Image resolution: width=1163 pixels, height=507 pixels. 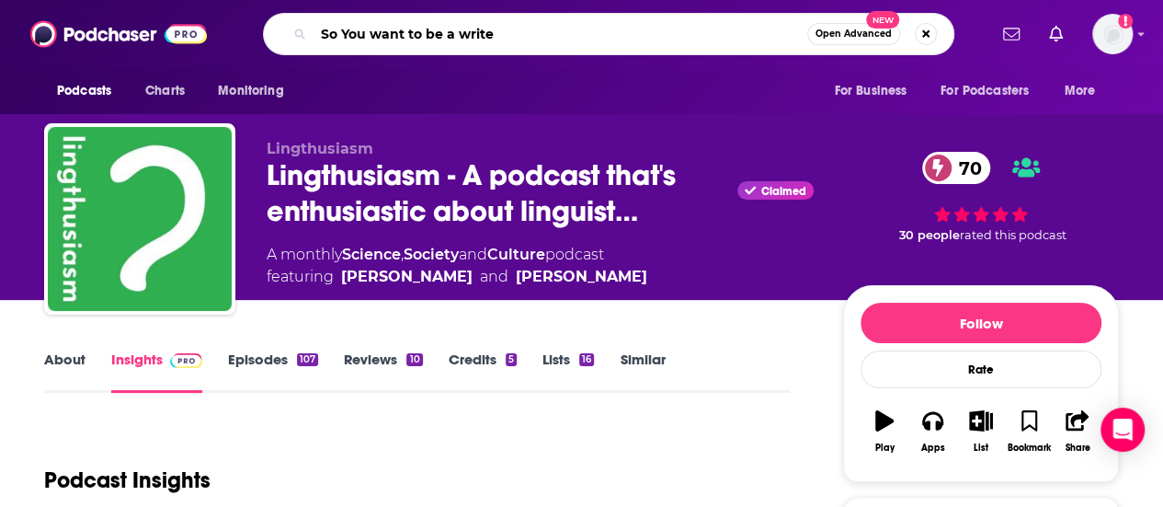 What do you see at coordinates (406, 277) in the screenshot?
I see `a: Gretchen McCulloch` at bounding box center [406, 277].